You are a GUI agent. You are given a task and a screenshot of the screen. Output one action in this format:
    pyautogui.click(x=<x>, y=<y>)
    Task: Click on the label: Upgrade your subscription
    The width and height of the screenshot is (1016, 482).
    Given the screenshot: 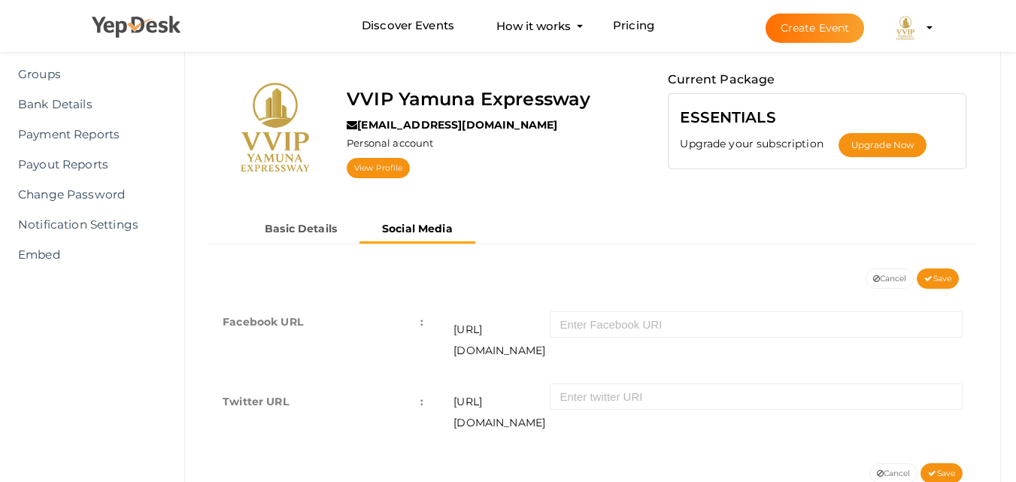 What is the action you would take?
    pyautogui.click(x=759, y=144)
    